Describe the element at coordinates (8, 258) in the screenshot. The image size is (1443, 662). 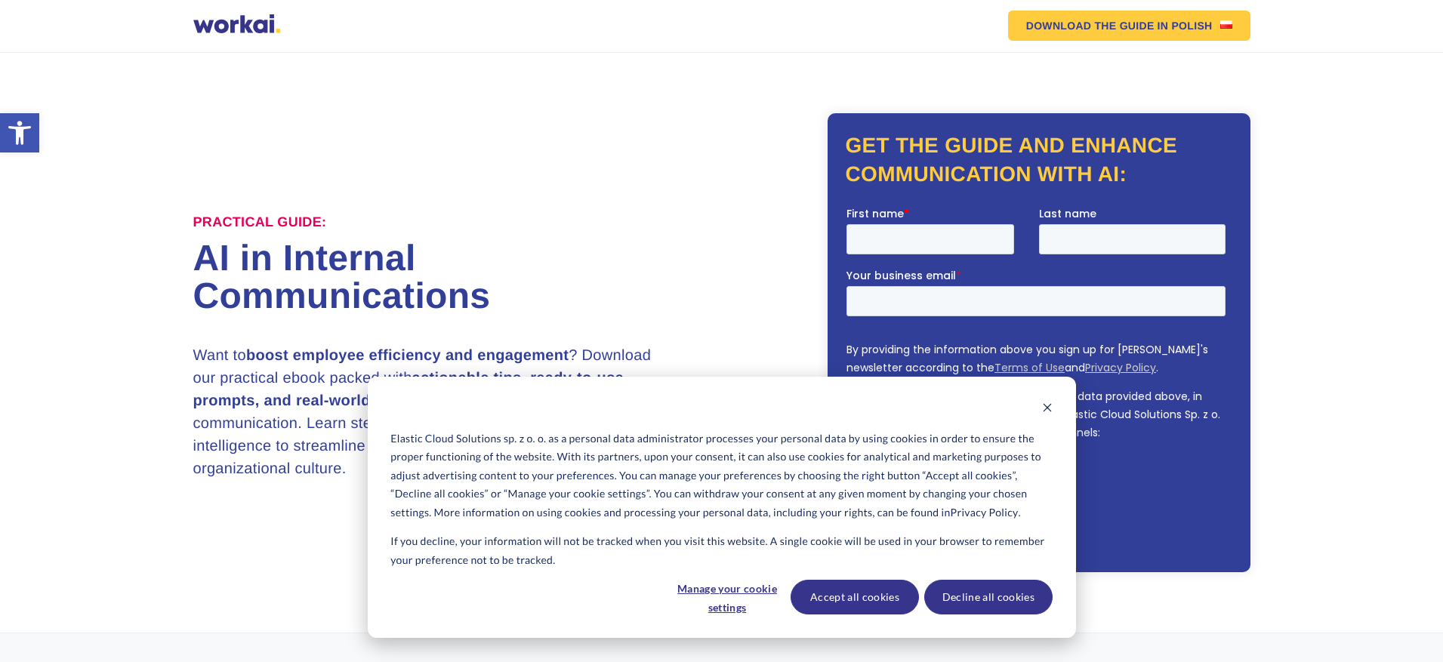
I see `input: email messages*` at that location.